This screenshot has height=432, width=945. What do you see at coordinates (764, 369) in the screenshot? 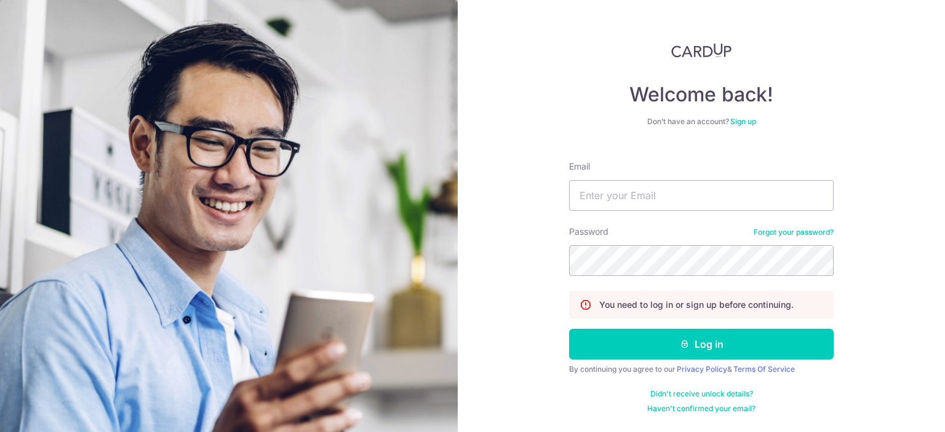
I see `a: Terms Of Service` at bounding box center [764, 369].